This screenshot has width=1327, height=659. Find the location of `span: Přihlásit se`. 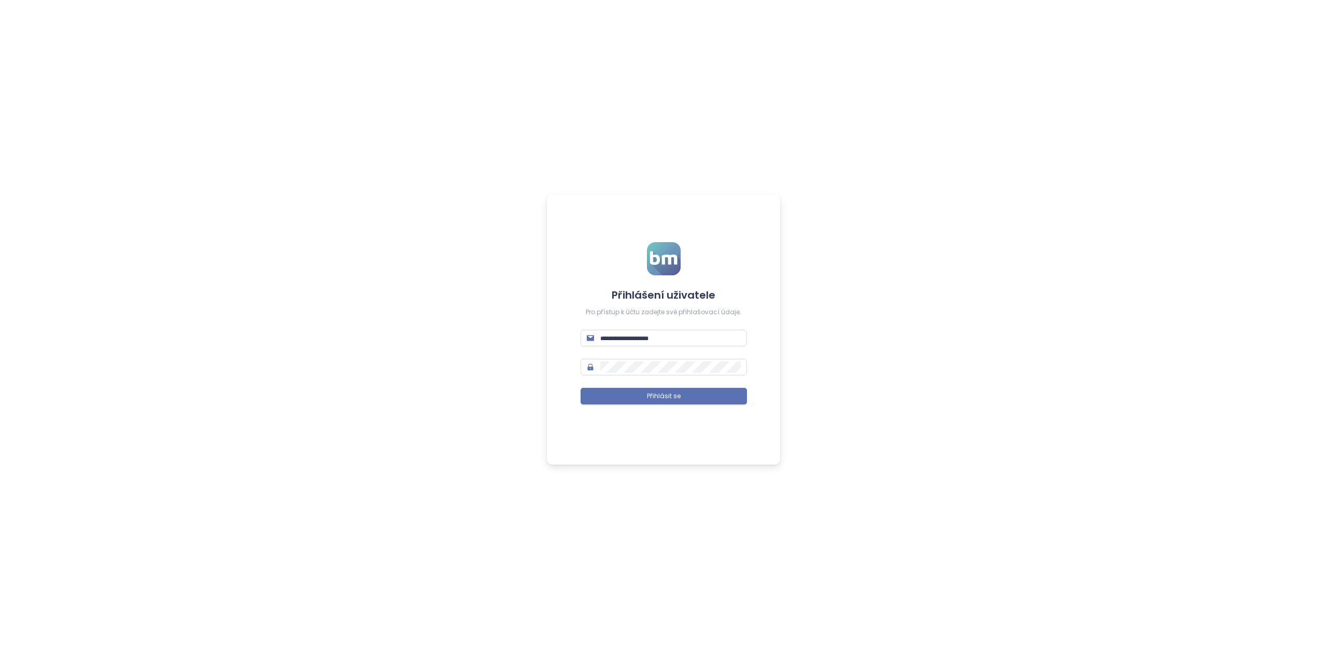

span: Přihlásit se is located at coordinates (664, 396).